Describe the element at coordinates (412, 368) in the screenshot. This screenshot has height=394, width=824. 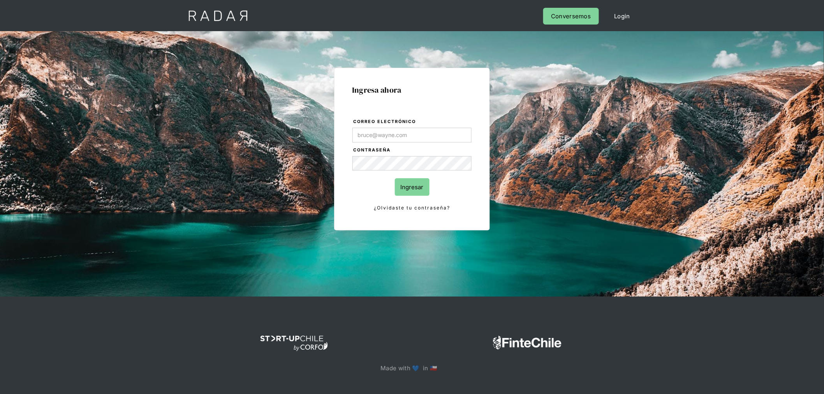
I see `p: Made with 💙 in 🇨🇱` at that location.